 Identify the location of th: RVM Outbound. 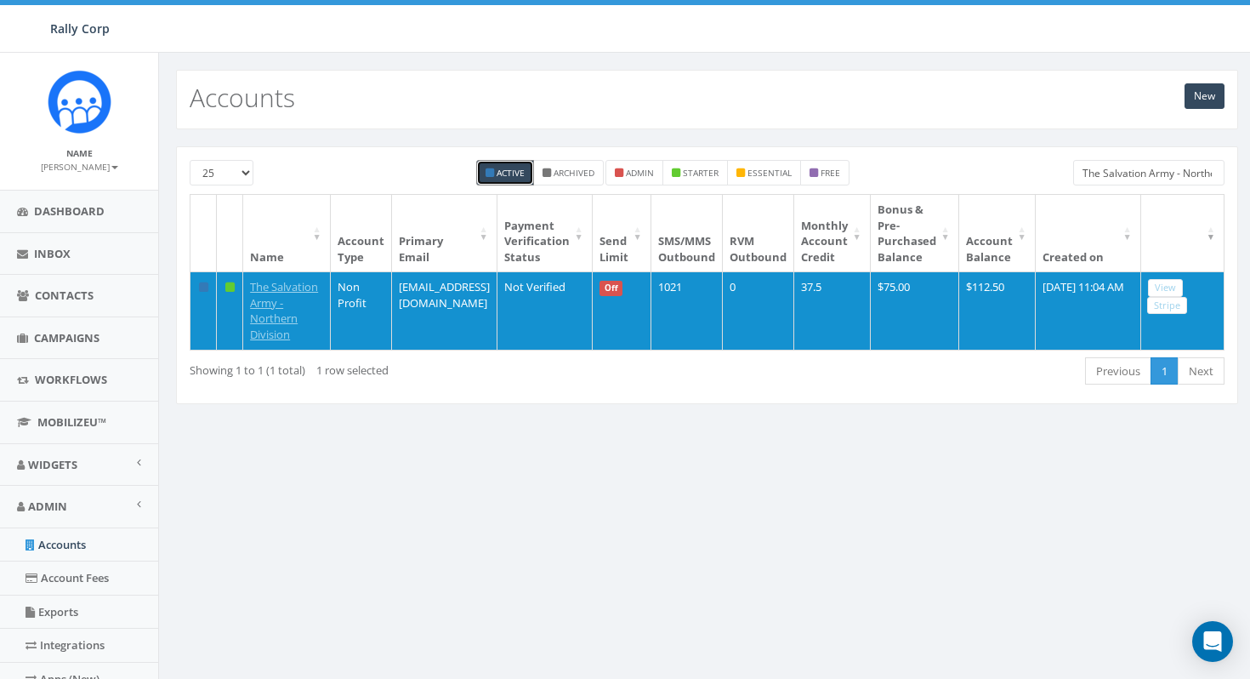
(759, 233).